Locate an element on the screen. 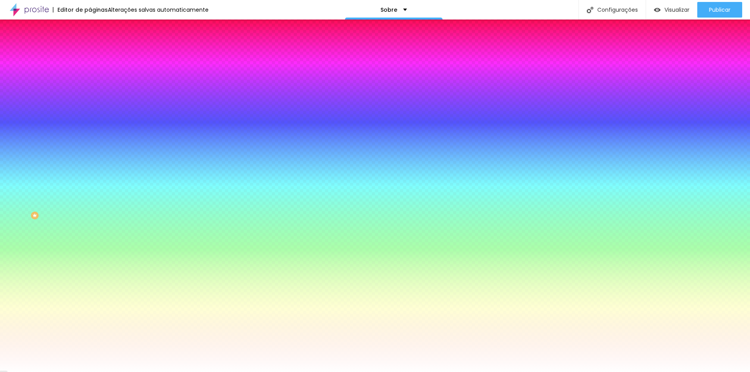 The image size is (750, 372). img: view-1.svg is located at coordinates (657, 10).